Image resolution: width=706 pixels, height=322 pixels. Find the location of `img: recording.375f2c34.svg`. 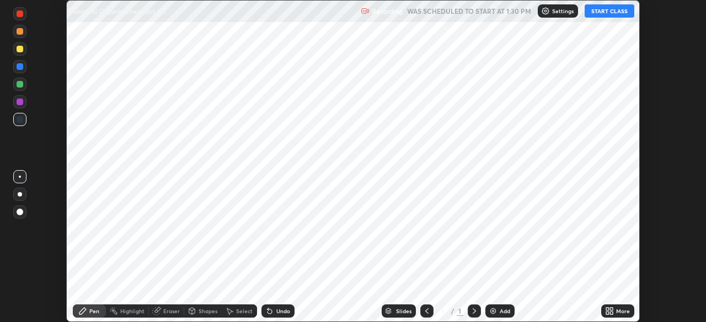

img: recording.375f2c34.svg is located at coordinates (365, 11).